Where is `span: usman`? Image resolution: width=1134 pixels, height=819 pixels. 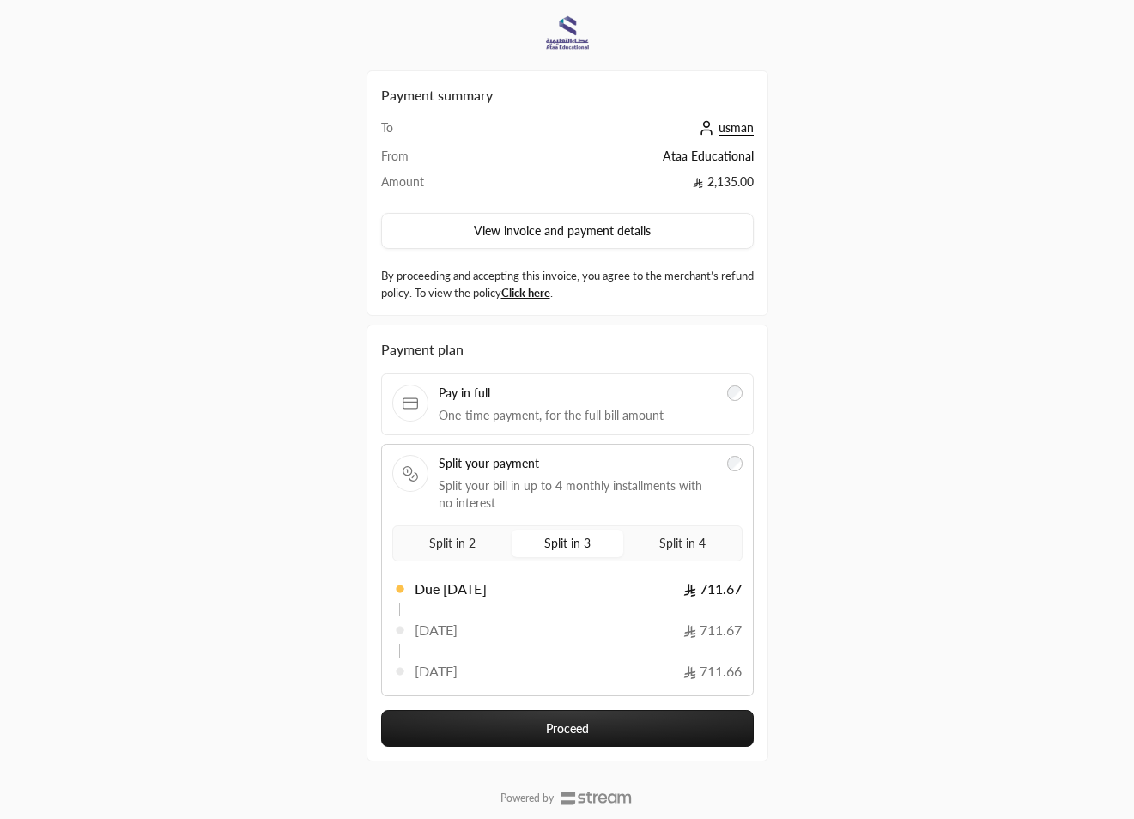 span: usman is located at coordinates (735, 128).